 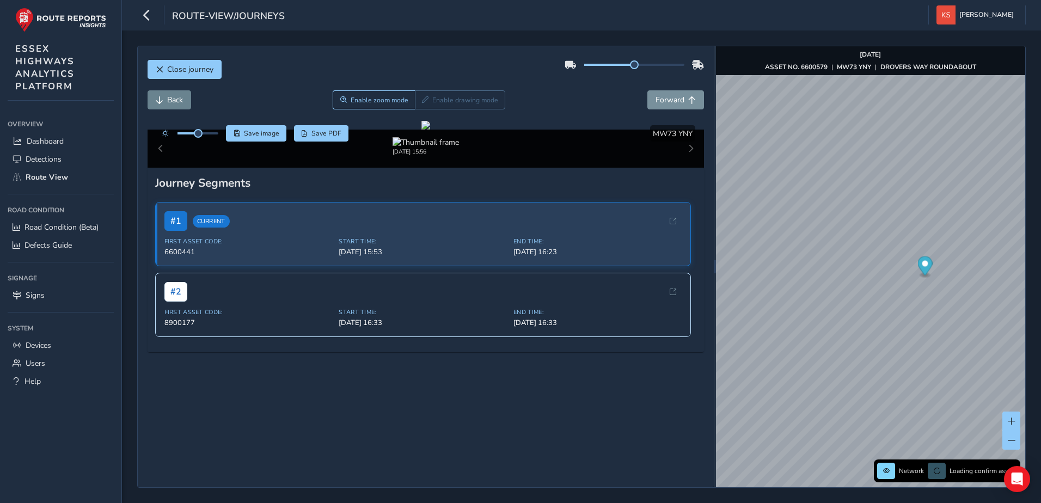 What do you see at coordinates (44, 159) in the screenshot?
I see `span: Detections` at bounding box center [44, 159].